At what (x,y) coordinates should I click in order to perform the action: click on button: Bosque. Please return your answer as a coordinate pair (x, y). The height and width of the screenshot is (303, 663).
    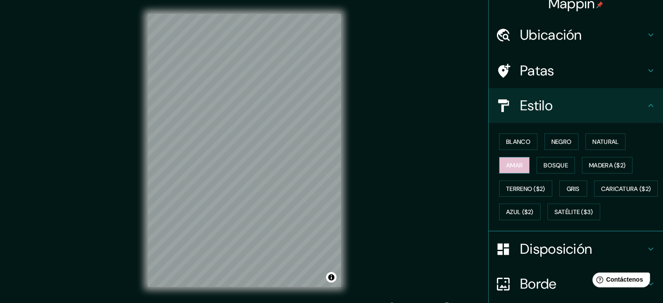
    Looking at the image, I should click on (556, 165).